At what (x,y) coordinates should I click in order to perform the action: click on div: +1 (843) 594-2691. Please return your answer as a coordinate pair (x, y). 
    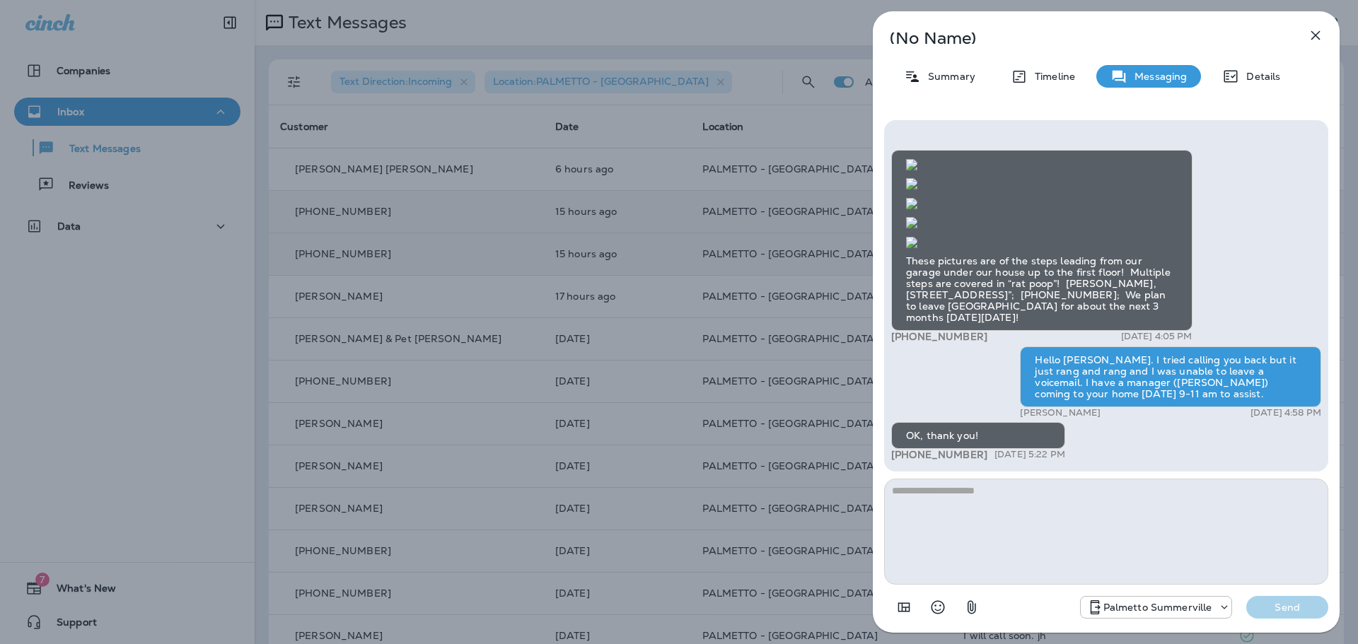
    Looking at the image, I should click on (1156, 607).